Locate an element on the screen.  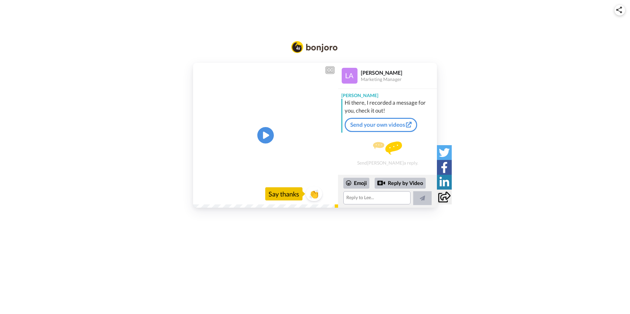
img: Full screen is located at coordinates (329, 195).